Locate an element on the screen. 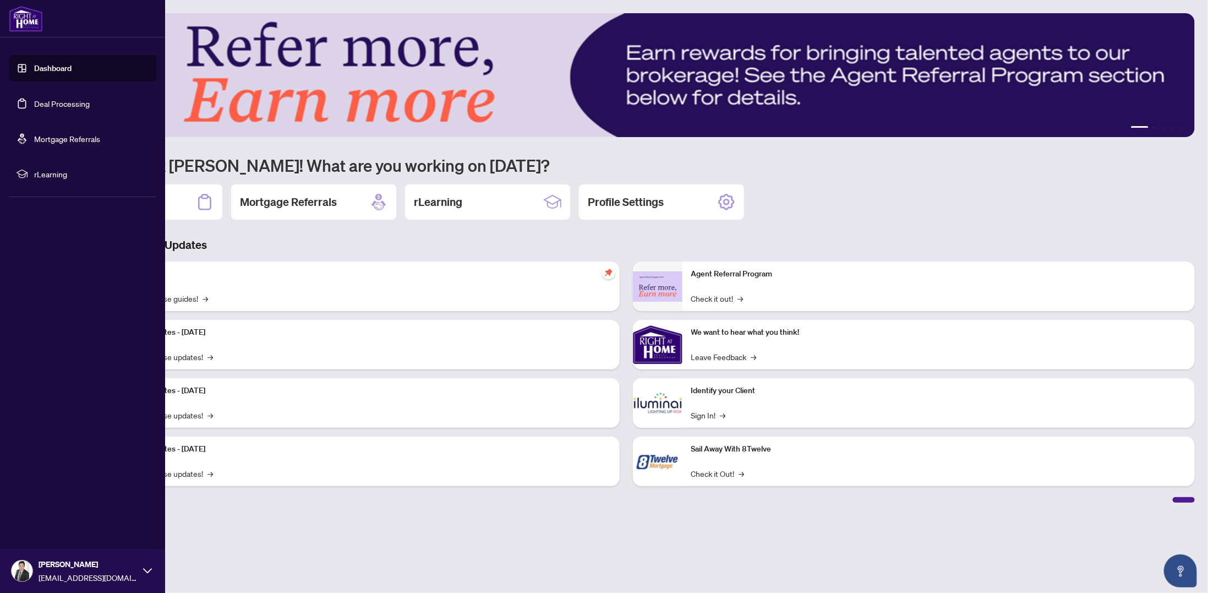  span: pushpin is located at coordinates (609, 272).